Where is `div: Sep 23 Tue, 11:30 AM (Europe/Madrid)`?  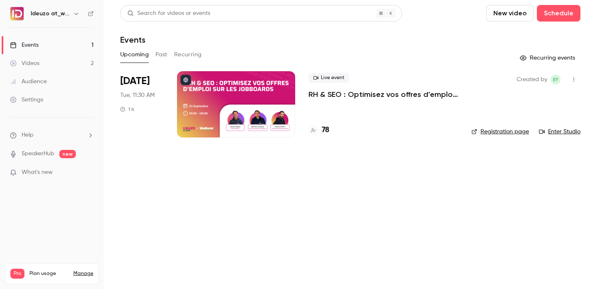
div: Sep 23 Tue, 11:30 AM (Europe/Madrid) is located at coordinates (142, 104).